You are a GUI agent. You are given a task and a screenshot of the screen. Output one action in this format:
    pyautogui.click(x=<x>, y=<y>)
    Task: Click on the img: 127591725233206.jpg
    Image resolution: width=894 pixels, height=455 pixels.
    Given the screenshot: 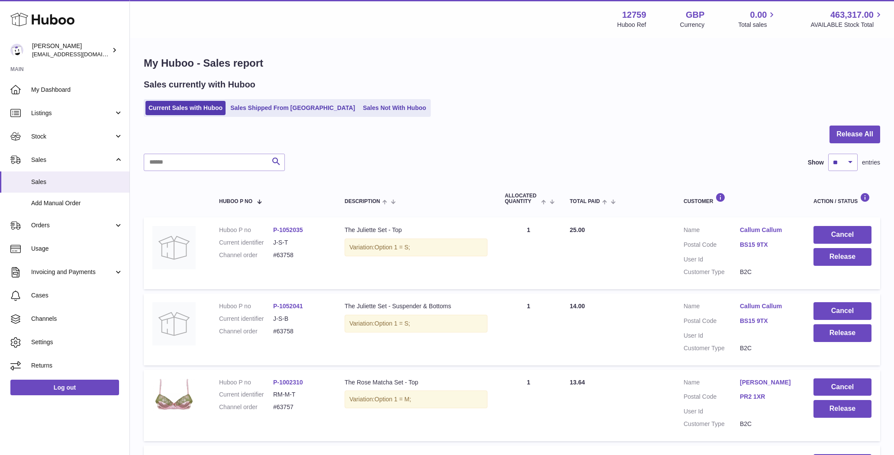 What is the action you would take?
    pyautogui.click(x=174, y=394)
    